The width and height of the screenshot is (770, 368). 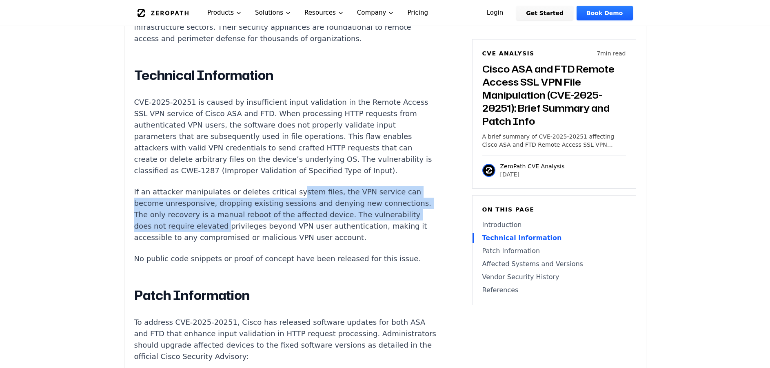 I want to click on p: A brief summary of CVE-2025-20251 affecting Cisco ASA and FTD Remote Access SSL VPN services, cov..., so click(x=554, y=141).